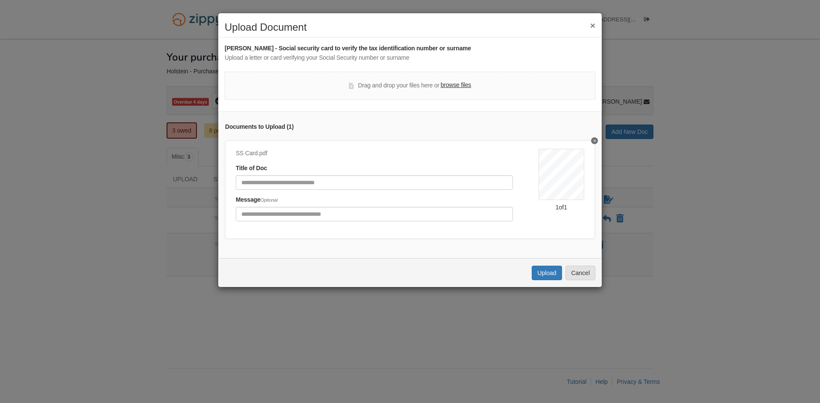 The height and width of the screenshot is (403, 820). What do you see at coordinates (257, 200) in the screenshot?
I see `label: Message` at bounding box center [257, 200].